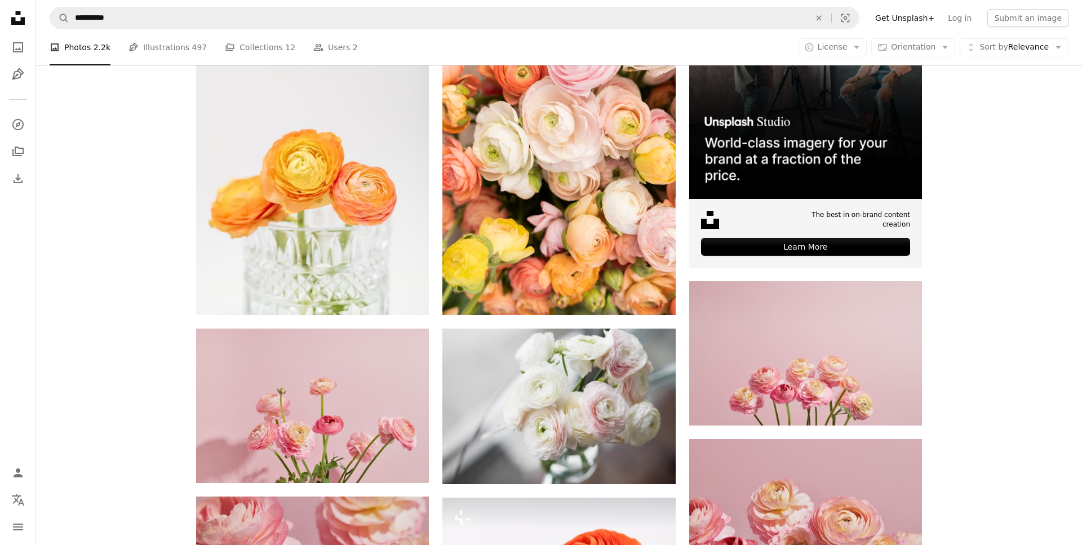 The image size is (1082, 545). Describe the element at coordinates (845, 18) in the screenshot. I see `button: Visual search` at that location.